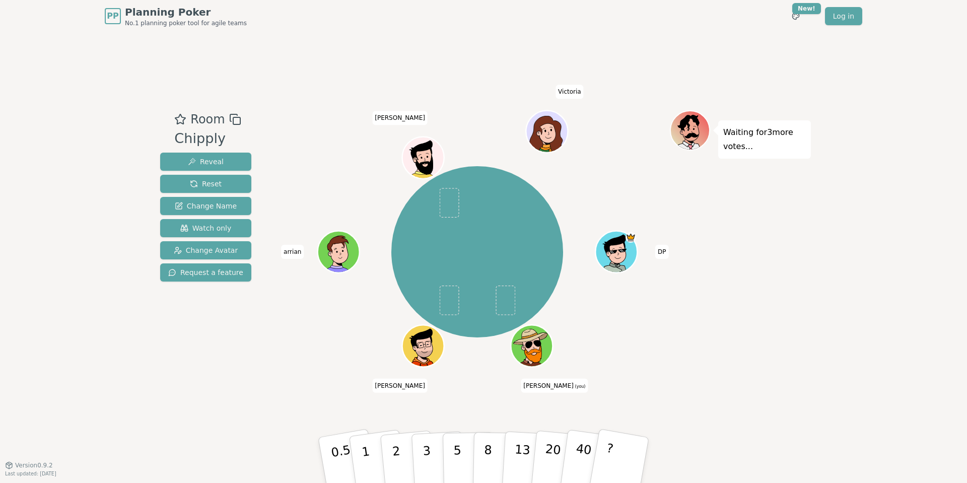 This screenshot has height=483, width=967. Describe the element at coordinates (205, 184) in the screenshot. I see `button: Reset` at that location.